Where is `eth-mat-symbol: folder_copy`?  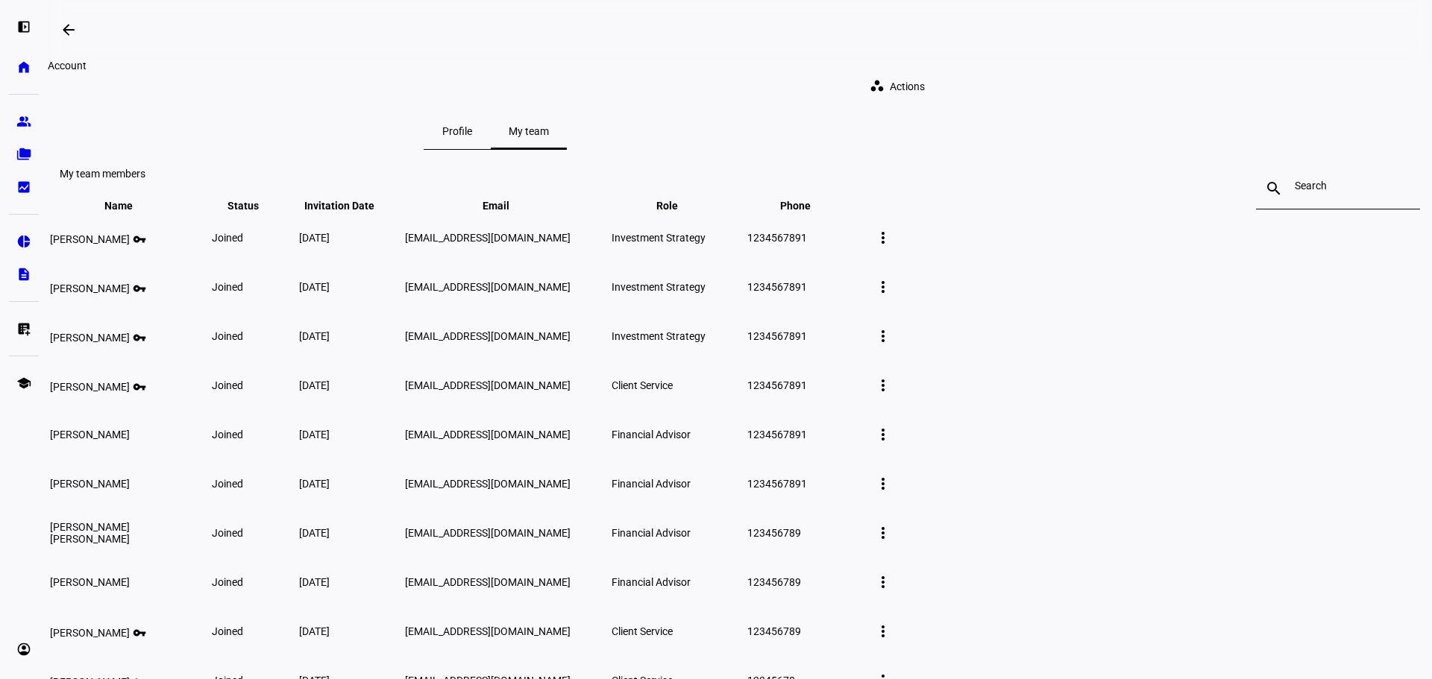 eth-mat-symbol: folder_copy is located at coordinates (24, 154).